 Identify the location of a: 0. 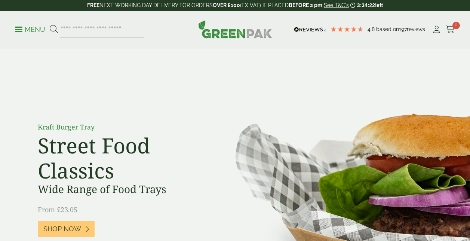
(450, 30).